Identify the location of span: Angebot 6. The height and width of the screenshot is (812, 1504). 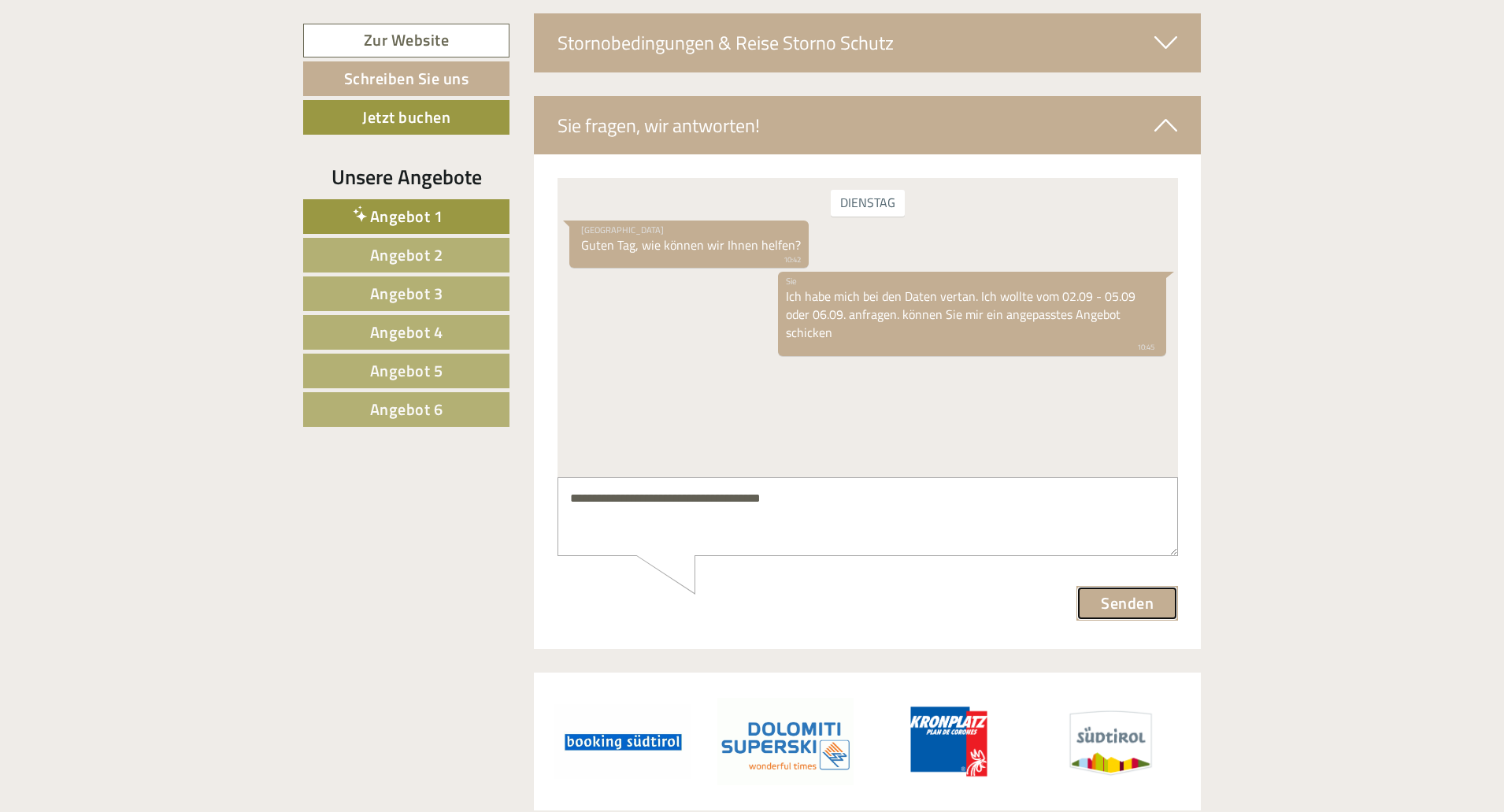
(406, 409).